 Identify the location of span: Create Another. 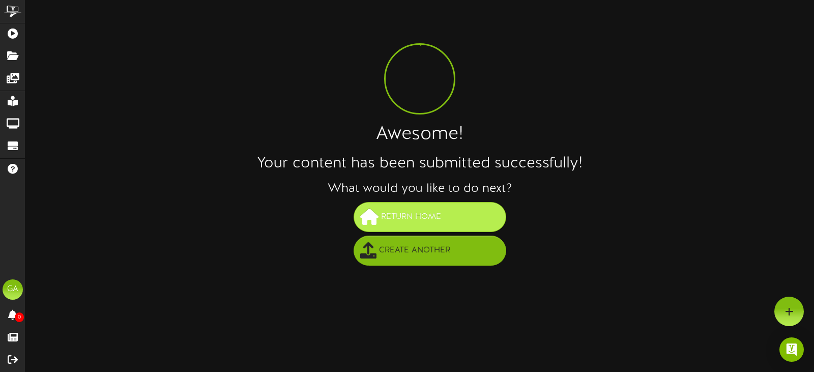
(415, 250).